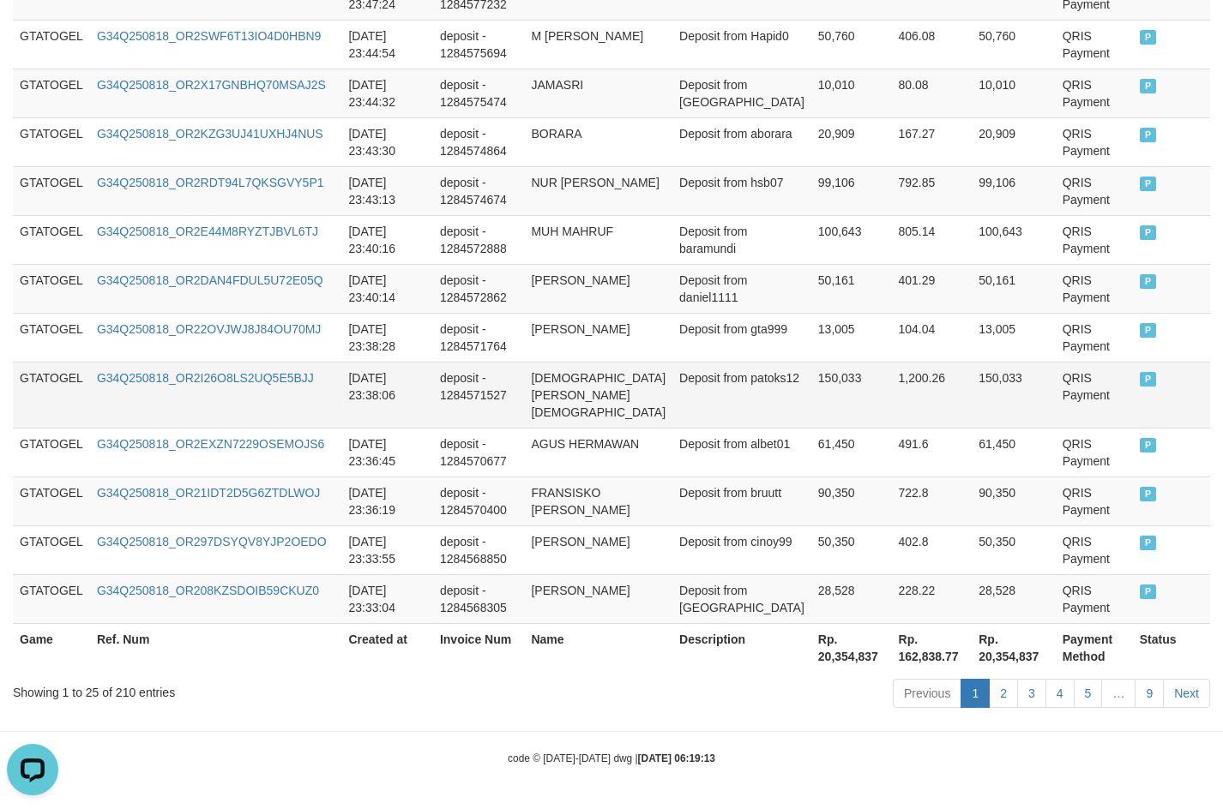 This screenshot has height=809, width=1223. I want to click on th: Name, so click(598, 647).